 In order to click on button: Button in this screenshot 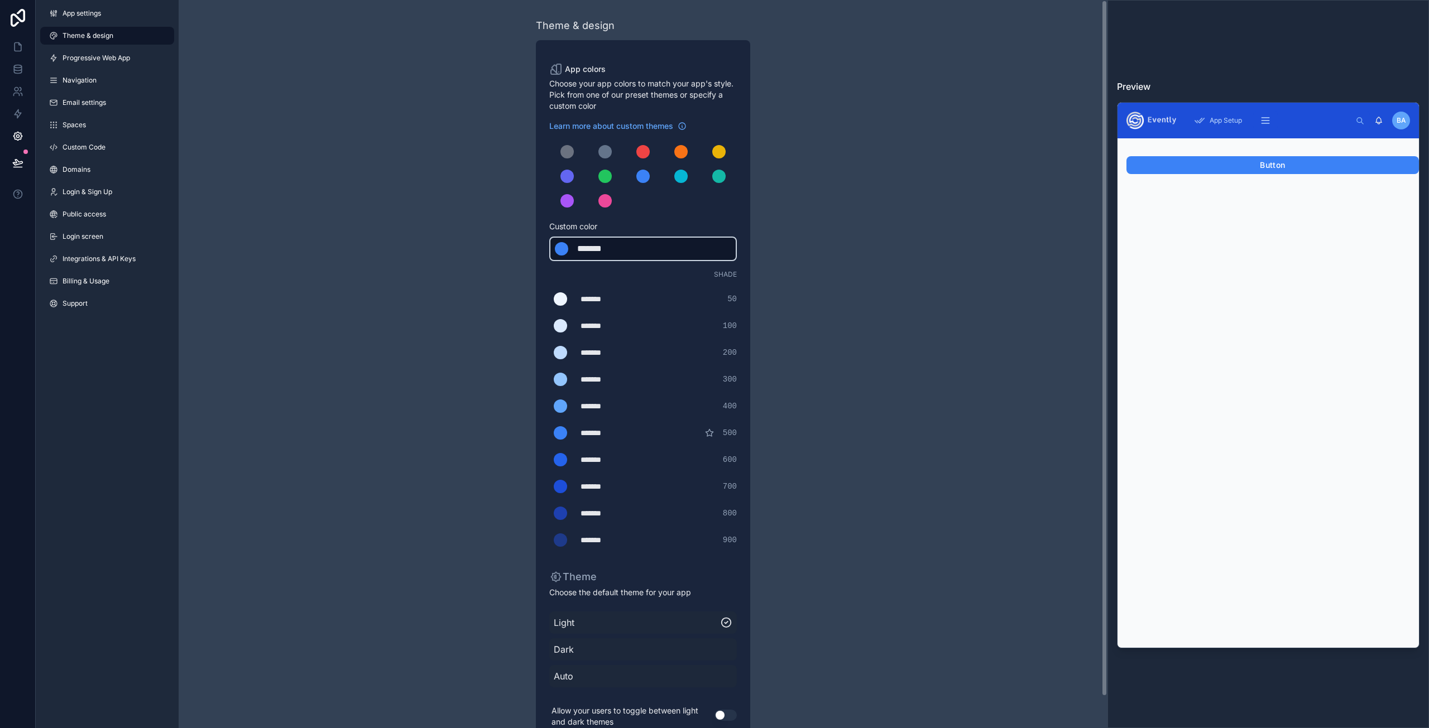, I will do `click(1273, 165)`.